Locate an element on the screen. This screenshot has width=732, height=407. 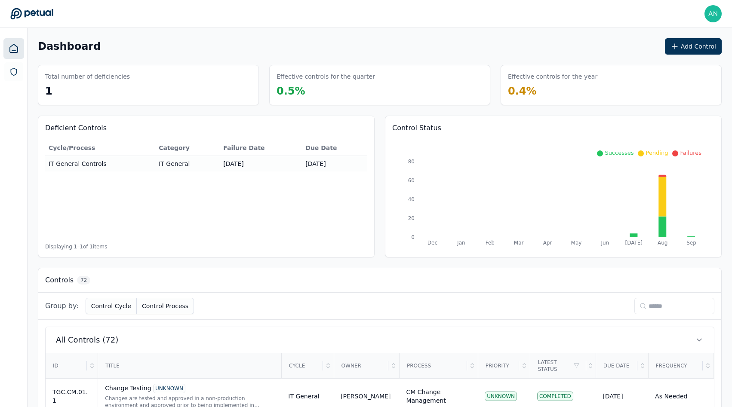
div: ID is located at coordinates (66, 366).